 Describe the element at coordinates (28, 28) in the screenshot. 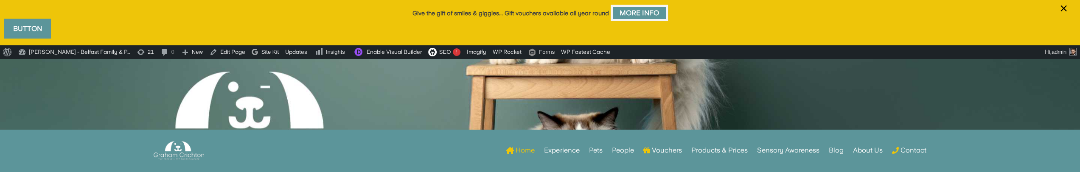

I see `a: Button` at that location.